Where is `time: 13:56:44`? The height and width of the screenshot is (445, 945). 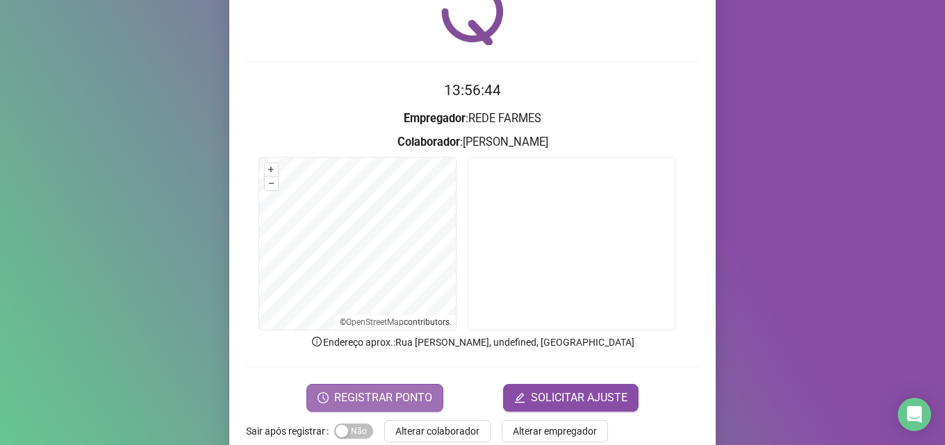
time: 13:56:44 is located at coordinates (472, 90).